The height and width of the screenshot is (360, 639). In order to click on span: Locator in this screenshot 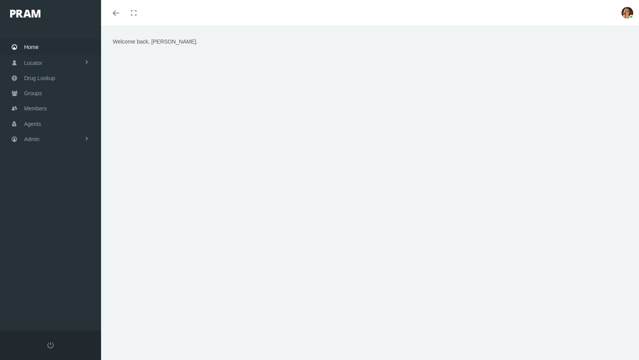, I will do `click(33, 63)`.